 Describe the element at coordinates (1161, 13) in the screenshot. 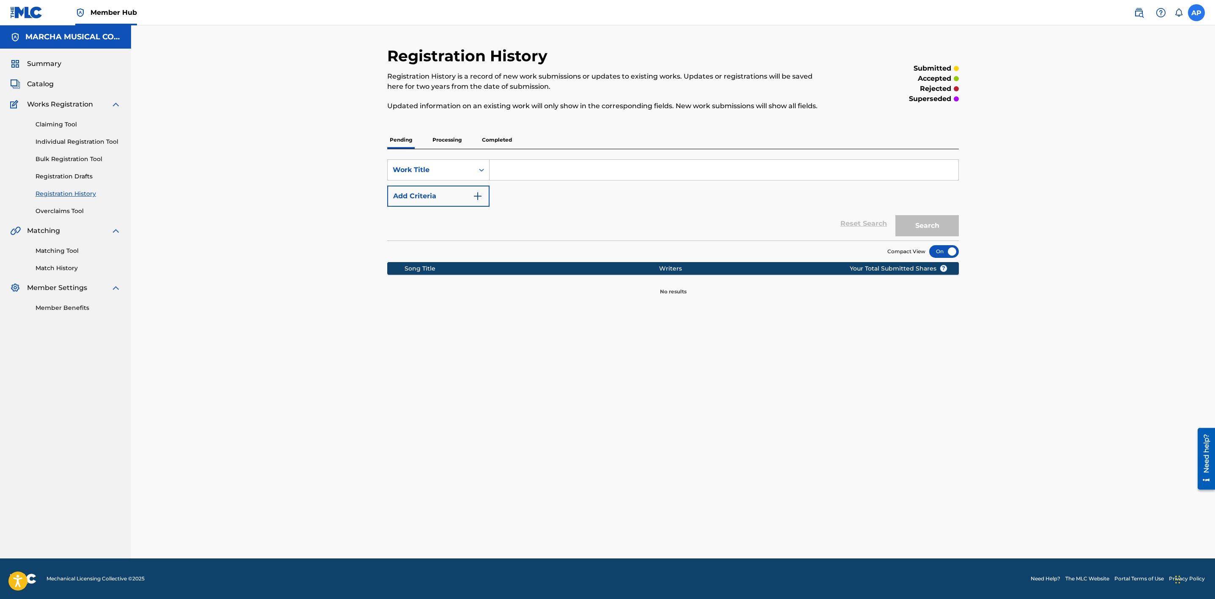

I see `div: Help` at that location.